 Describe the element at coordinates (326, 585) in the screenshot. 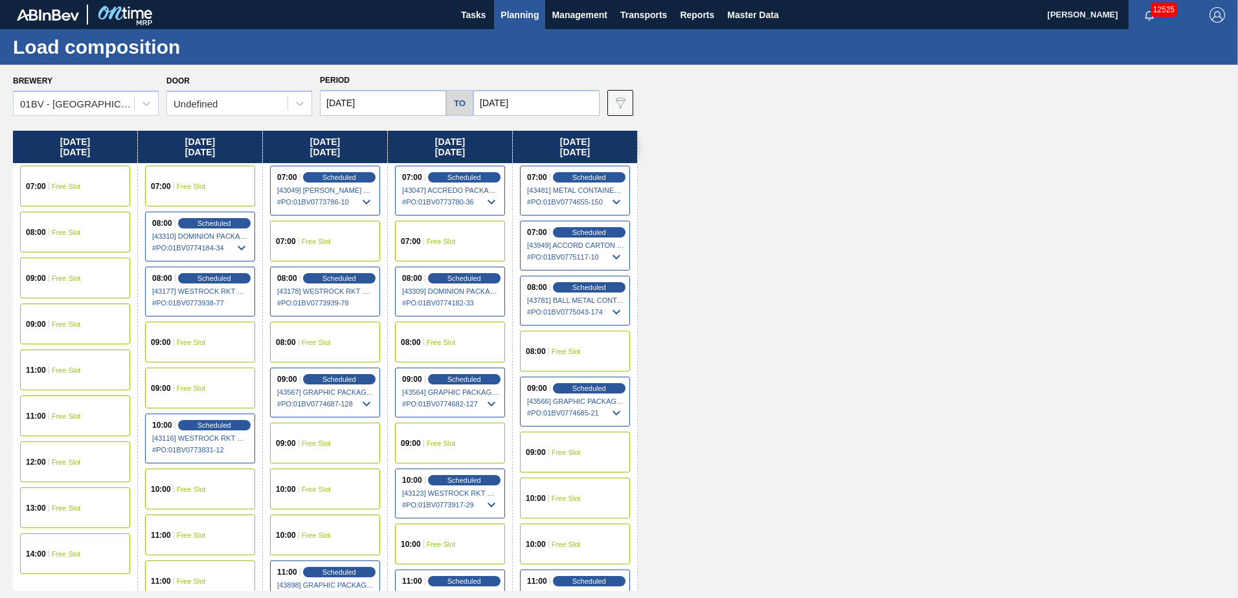

I see `span: [43898] GRAPHIC PACKAGING INTERNATIONA - 0008221069` at that location.